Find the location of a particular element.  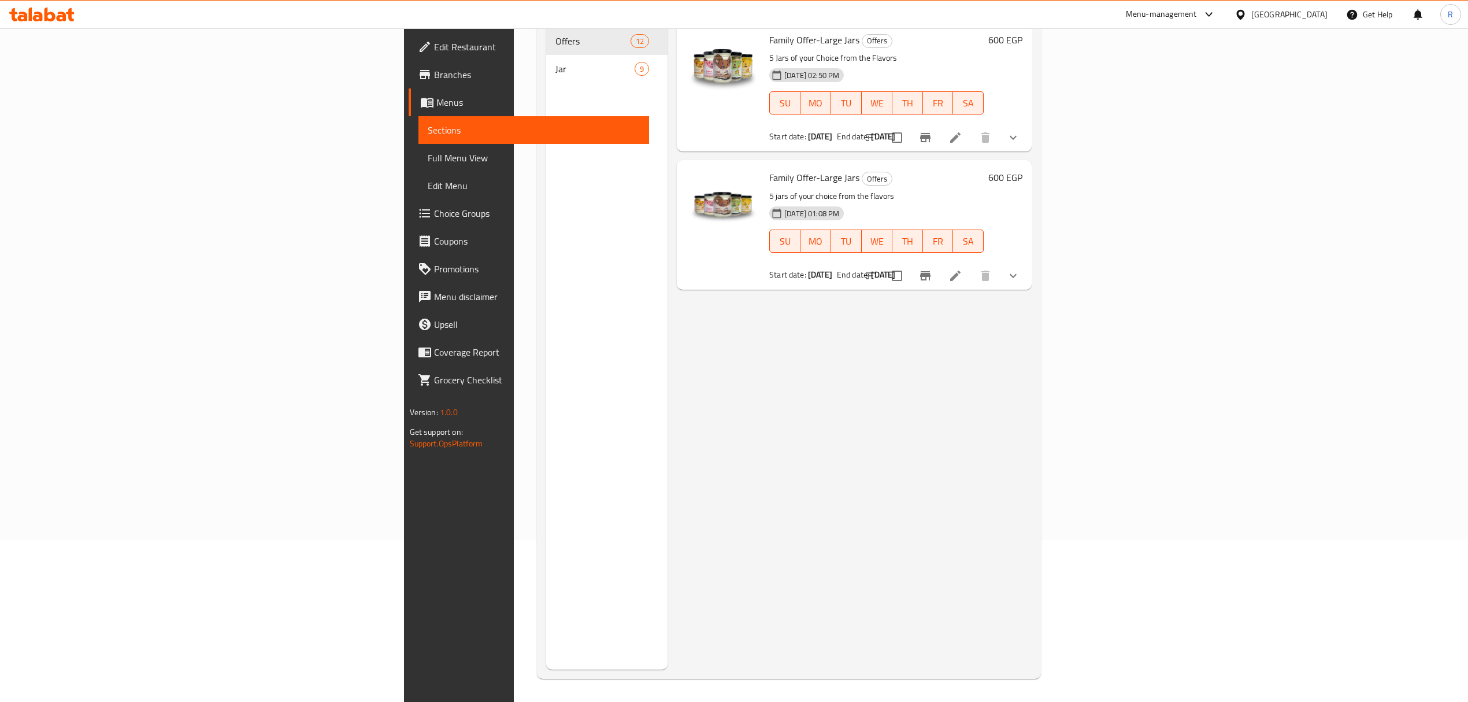

span: Grocery Checklist is located at coordinates (537, 380).